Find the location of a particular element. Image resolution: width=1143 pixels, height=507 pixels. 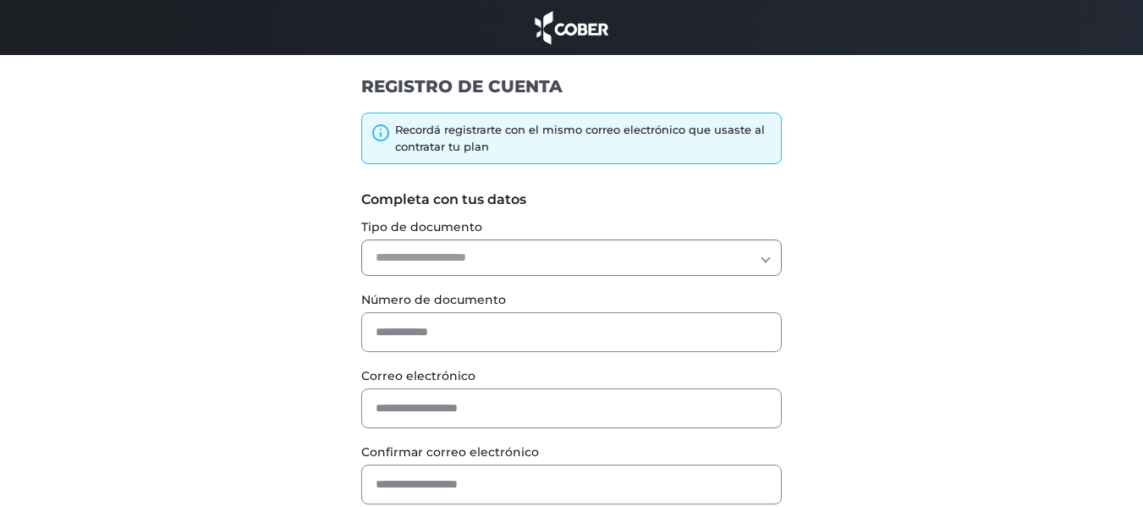

h1: REGISTRO DE CUENTA is located at coordinates (571, 86).